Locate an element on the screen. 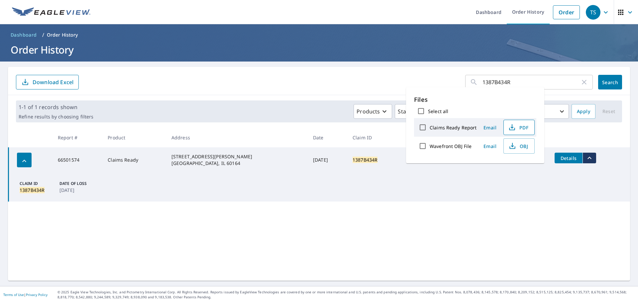 The image size is (638, 303). button: filesDropdownBtn-66501574 is located at coordinates (589, 158).